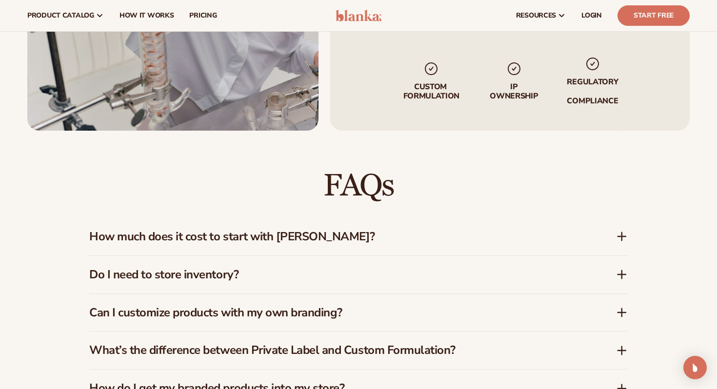 The width and height of the screenshot is (717, 389). What do you see at coordinates (338, 313) in the screenshot?
I see `h3: Can I customize products with my own branding?` at bounding box center [338, 313].